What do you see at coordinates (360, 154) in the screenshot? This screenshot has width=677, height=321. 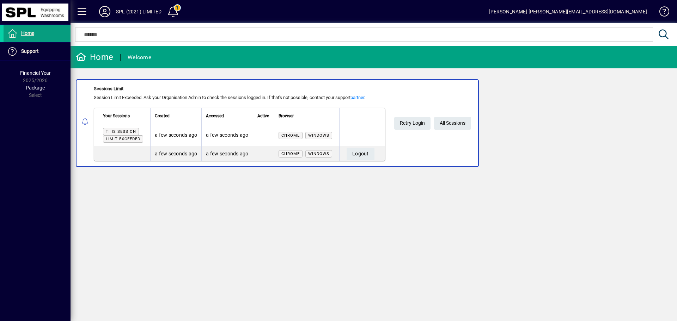 I see `span: Logout` at bounding box center [360, 154].